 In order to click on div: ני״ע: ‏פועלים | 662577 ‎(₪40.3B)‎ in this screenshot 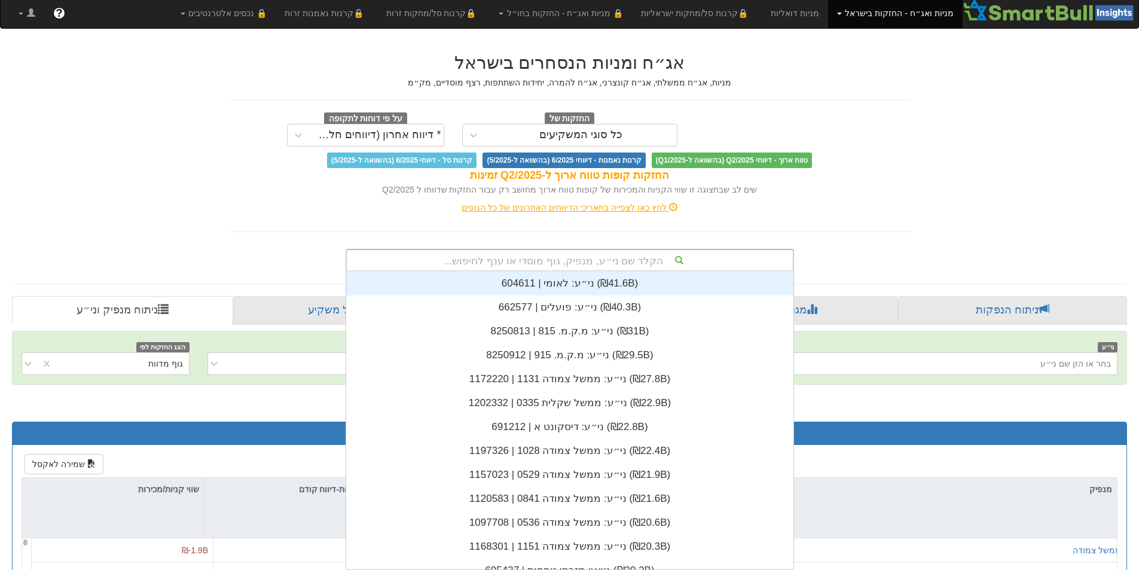, I will do `click(570, 307)`.